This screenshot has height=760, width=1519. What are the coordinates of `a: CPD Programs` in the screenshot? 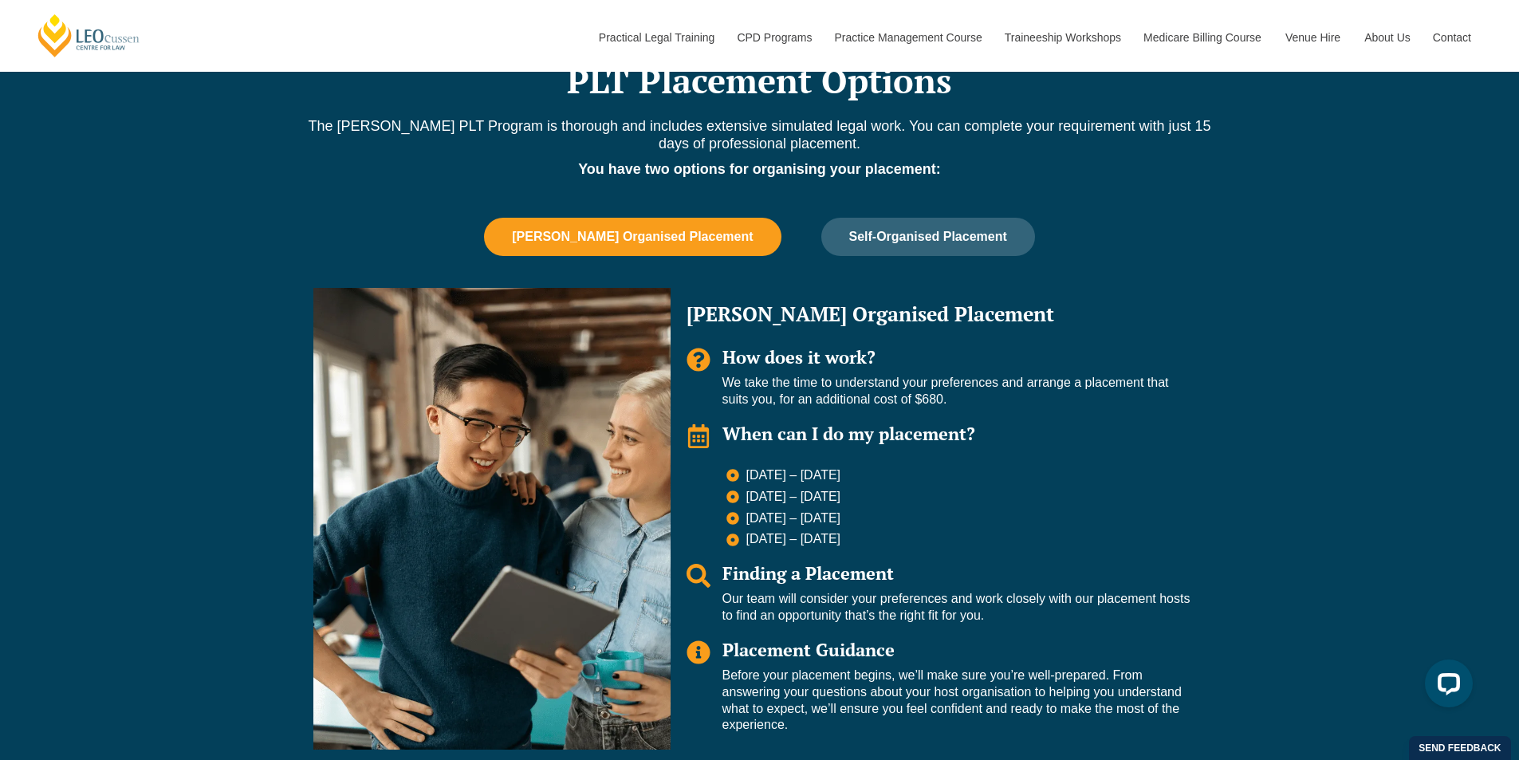 It's located at (773, 37).